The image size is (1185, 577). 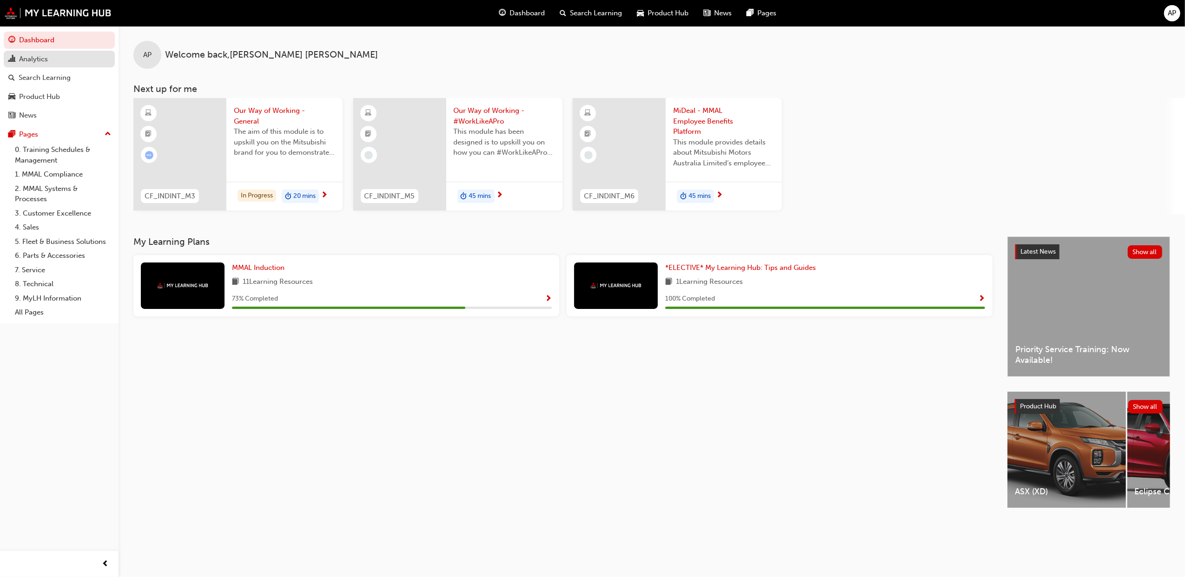 I want to click on span: Product Hub, so click(x=669, y=13).